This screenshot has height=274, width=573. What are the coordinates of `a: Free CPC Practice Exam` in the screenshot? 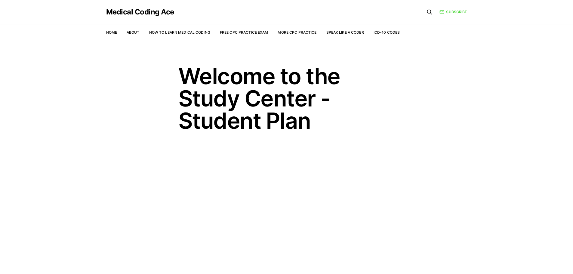 It's located at (244, 32).